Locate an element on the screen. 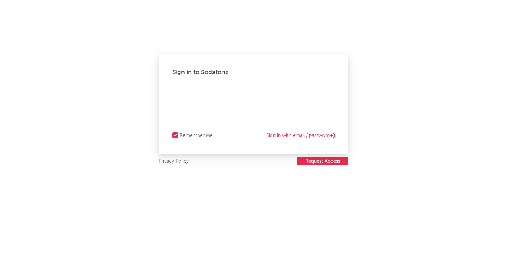 The image size is (507, 275). button: Request Access is located at coordinates (323, 162).